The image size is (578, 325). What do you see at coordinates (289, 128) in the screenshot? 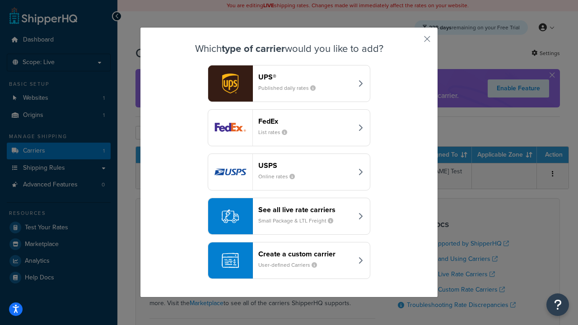
I see `button: fedEx logoFedExList rates` at bounding box center [289, 128].